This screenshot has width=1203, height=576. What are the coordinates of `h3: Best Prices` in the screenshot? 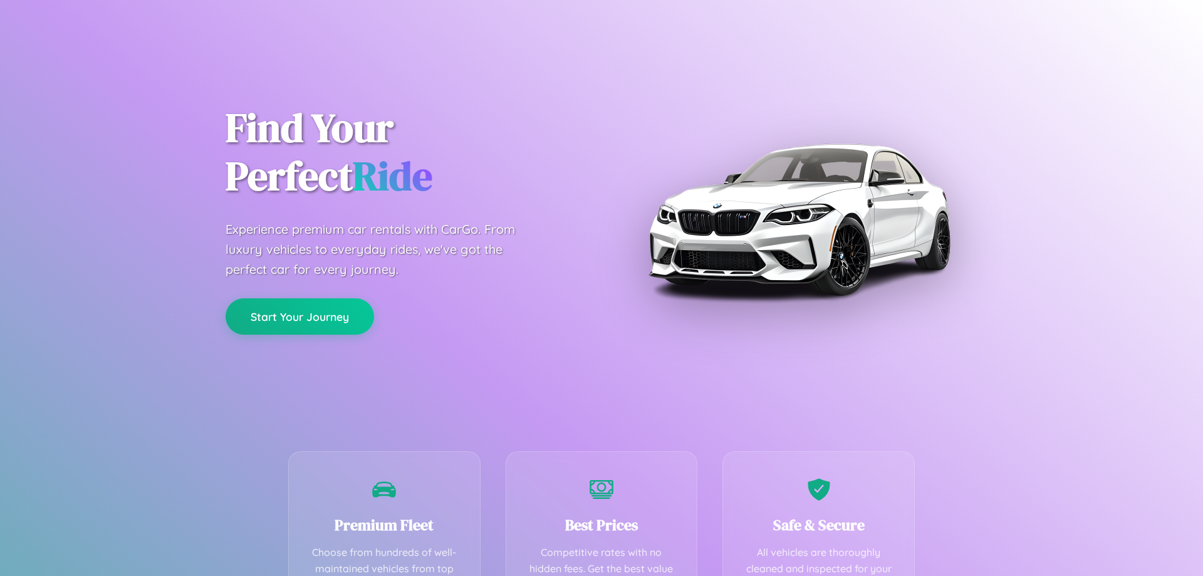 It's located at (601, 524).